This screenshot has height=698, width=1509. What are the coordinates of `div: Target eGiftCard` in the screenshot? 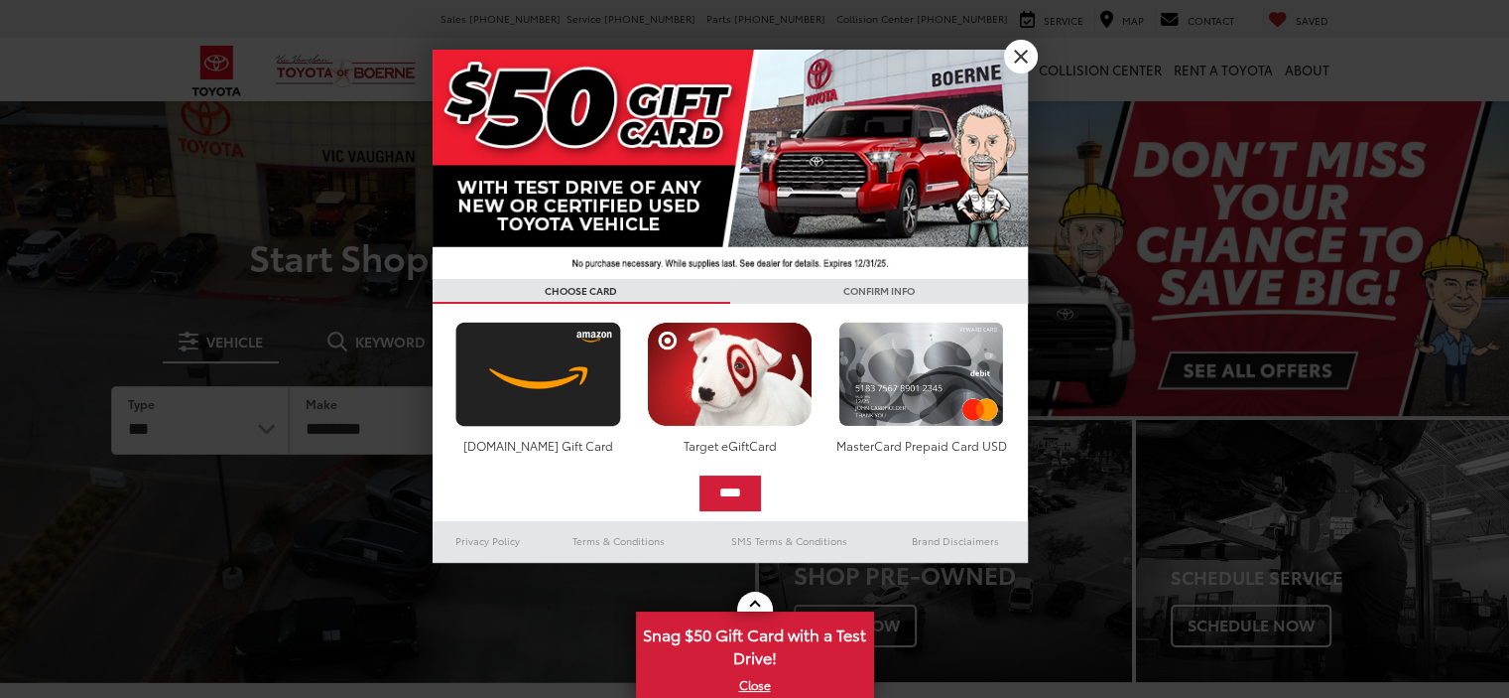 It's located at (729, 445).